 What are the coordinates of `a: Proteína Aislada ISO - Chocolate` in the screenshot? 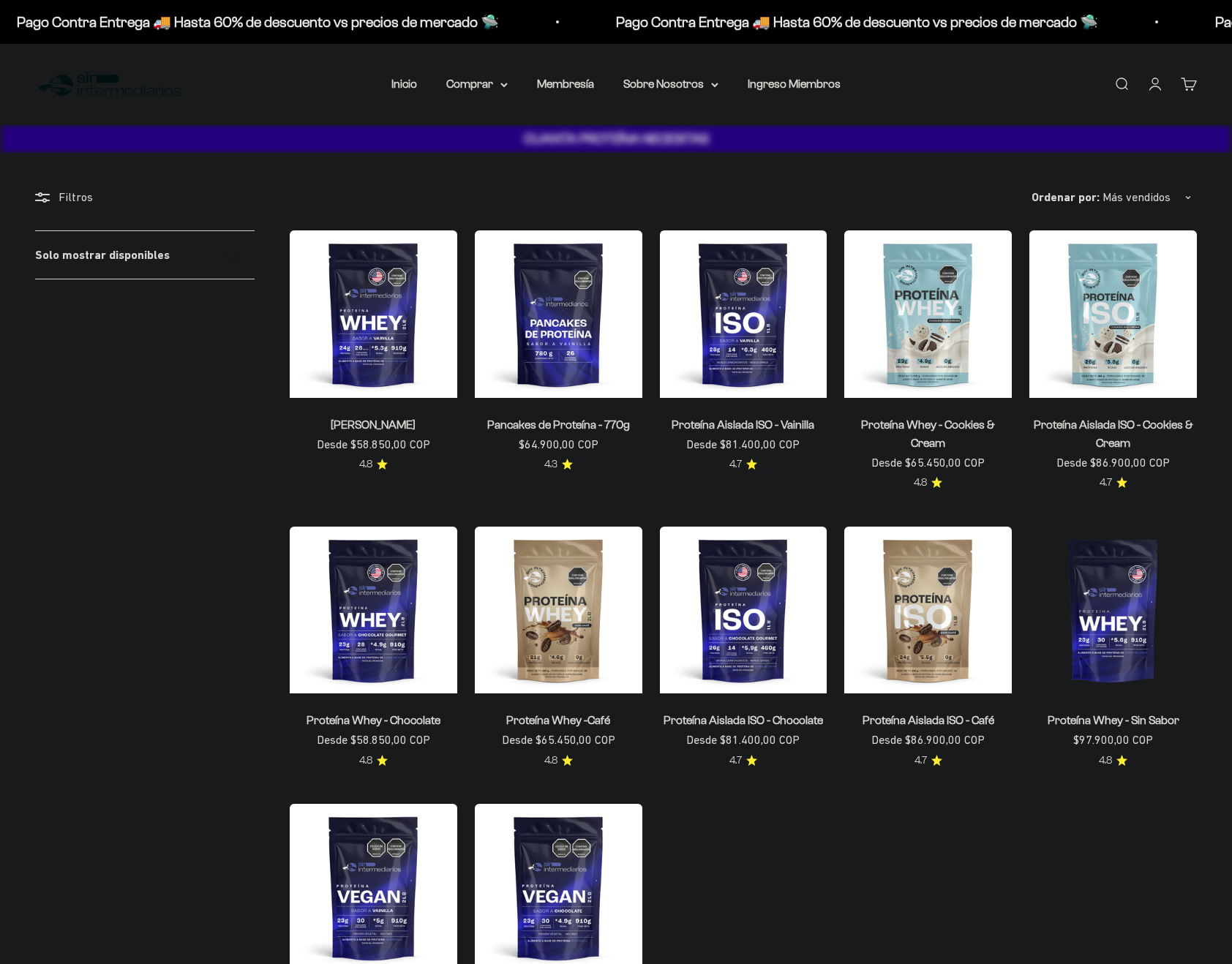 It's located at (743, 720).